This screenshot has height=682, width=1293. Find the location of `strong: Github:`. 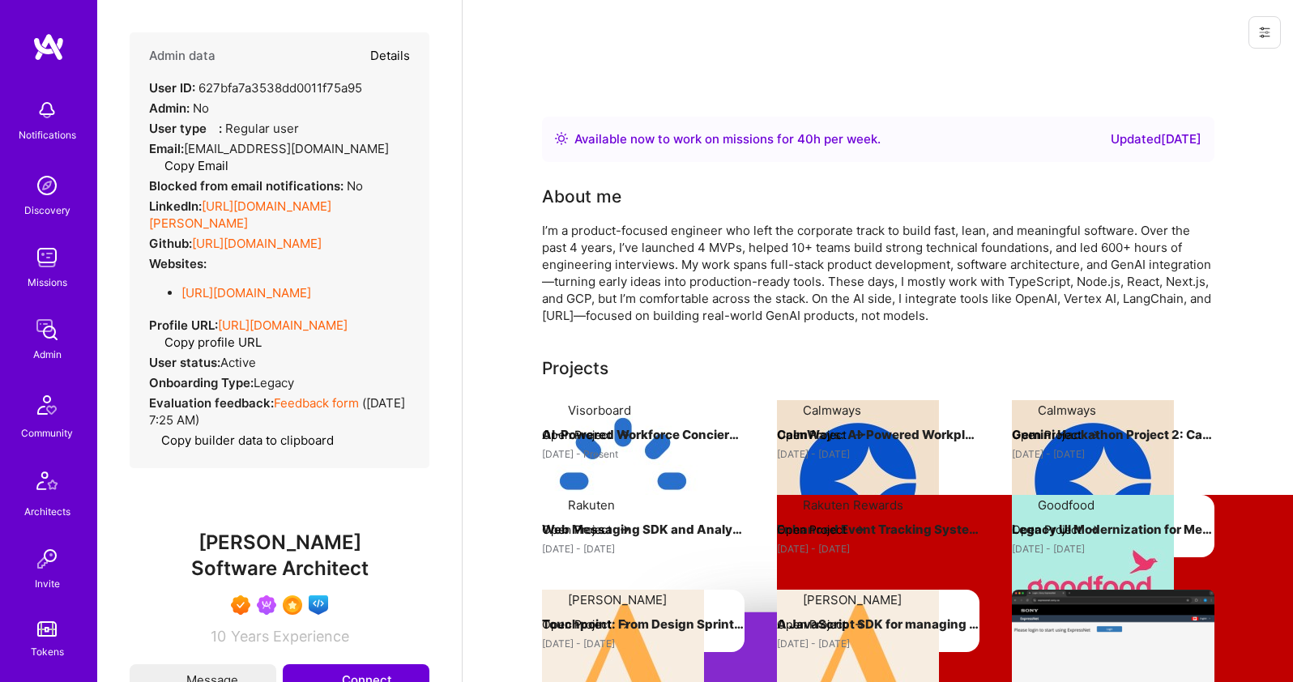

strong: Github: is located at coordinates (170, 243).